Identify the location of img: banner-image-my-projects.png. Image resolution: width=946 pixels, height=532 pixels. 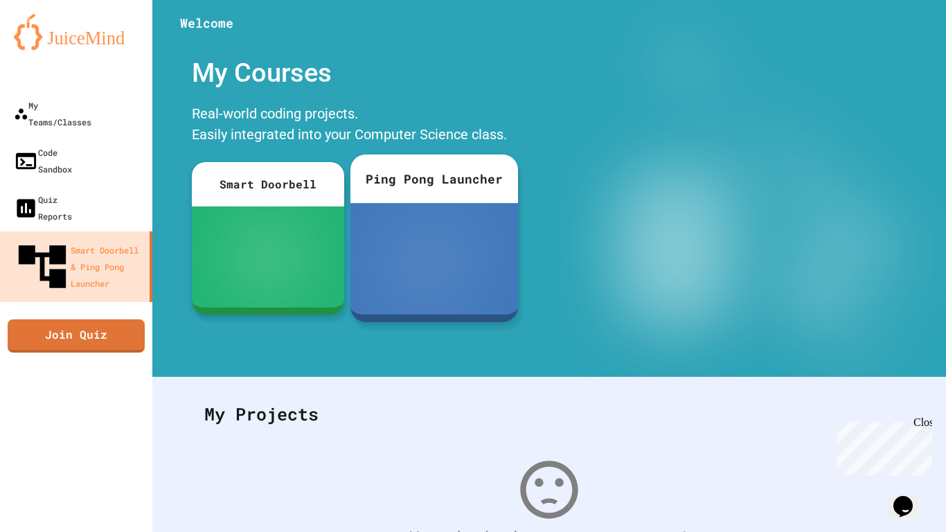
(747, 204).